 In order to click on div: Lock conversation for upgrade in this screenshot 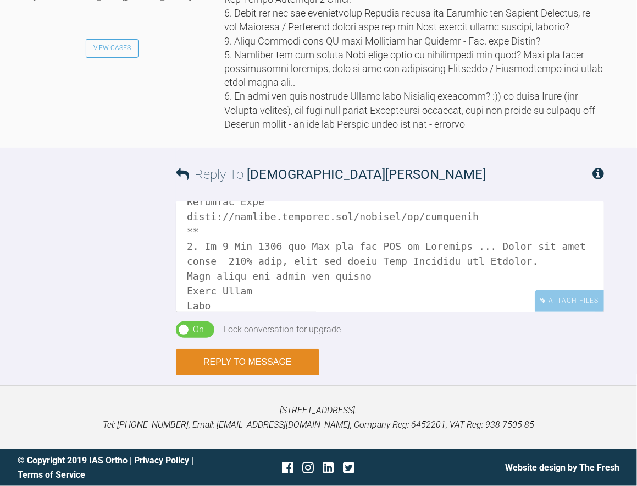, I will do `click(283, 329)`.